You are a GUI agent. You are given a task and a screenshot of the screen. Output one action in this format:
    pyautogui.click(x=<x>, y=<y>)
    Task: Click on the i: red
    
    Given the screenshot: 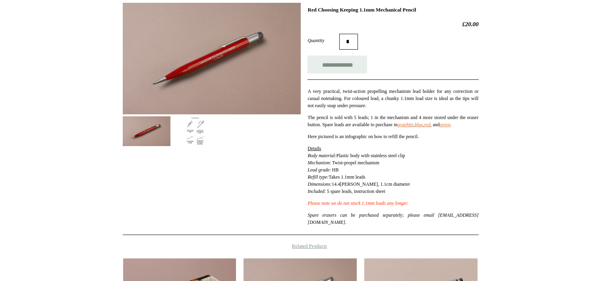 What is the action you would take?
    pyautogui.click(x=427, y=125)
    